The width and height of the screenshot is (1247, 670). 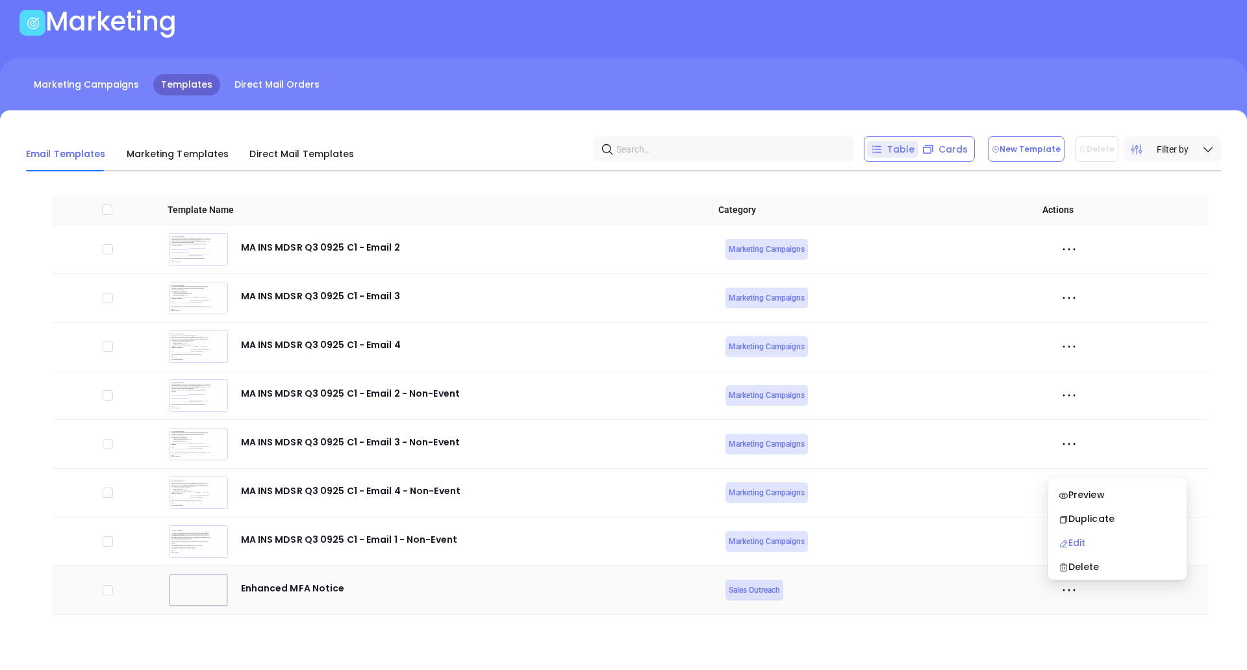 I want to click on div: Cards, so click(x=945, y=149).